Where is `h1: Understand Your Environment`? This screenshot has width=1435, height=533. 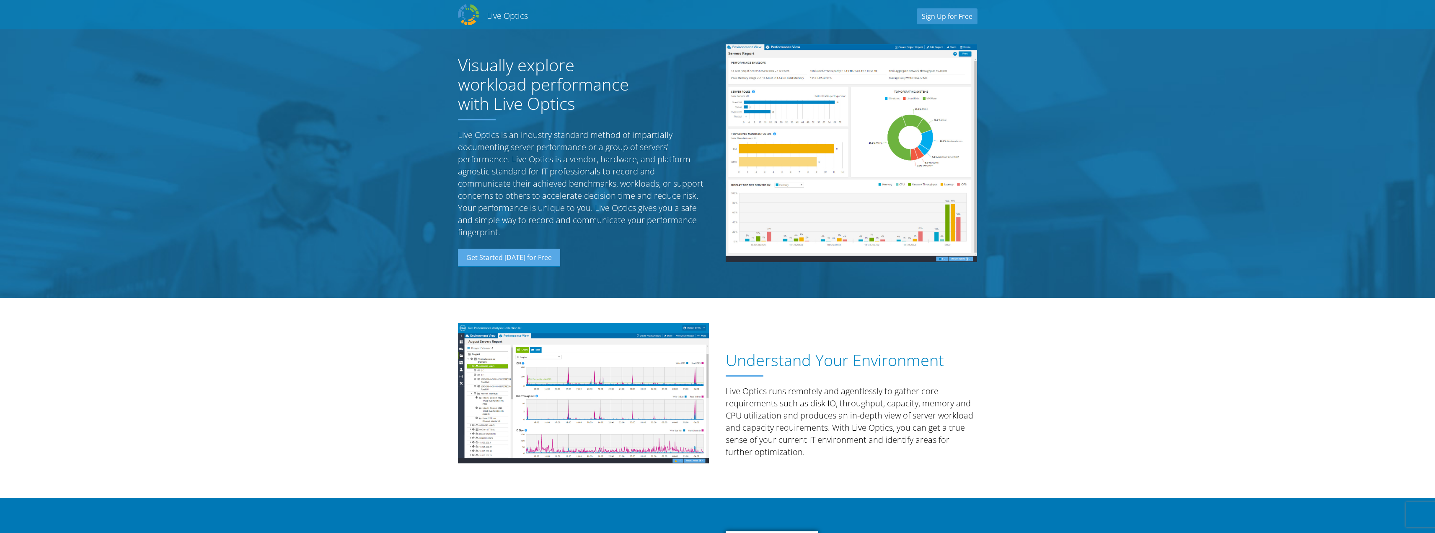 h1: Understand Your Environment is located at coordinates (849, 360).